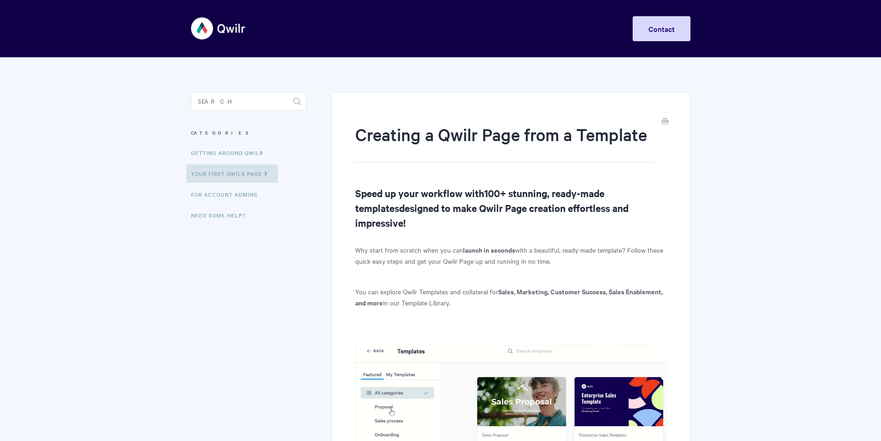 This screenshot has width=881, height=441. Describe the element at coordinates (248, 133) in the screenshot. I see `h3: Categories` at that location.